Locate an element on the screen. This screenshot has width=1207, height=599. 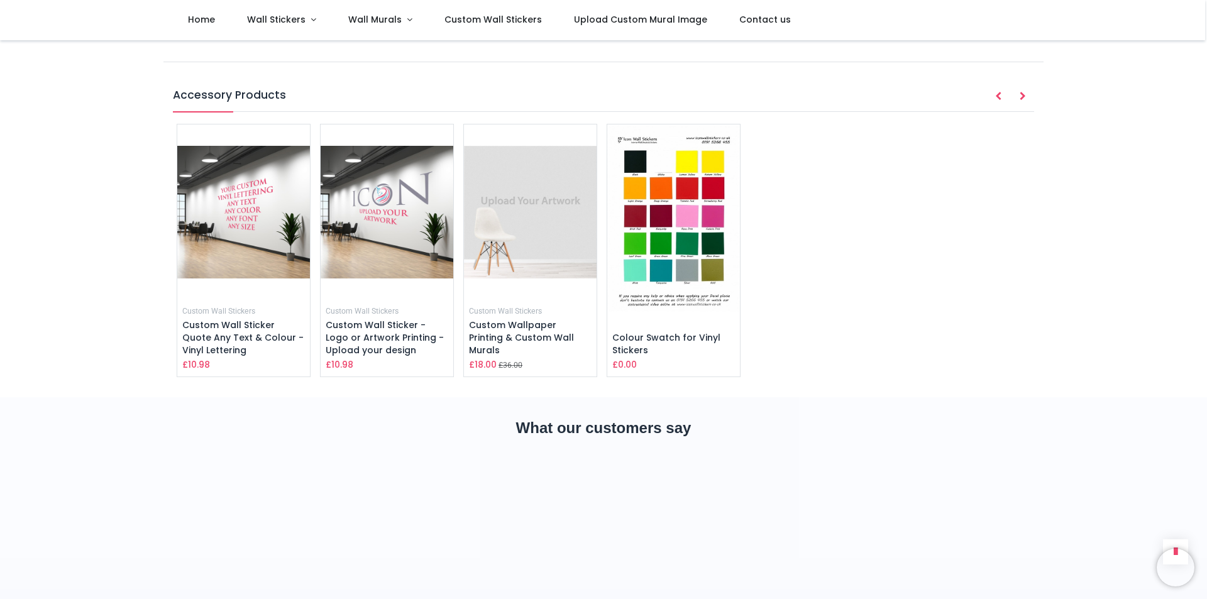
span: Upload Custom Mural Image is located at coordinates (641, 19).